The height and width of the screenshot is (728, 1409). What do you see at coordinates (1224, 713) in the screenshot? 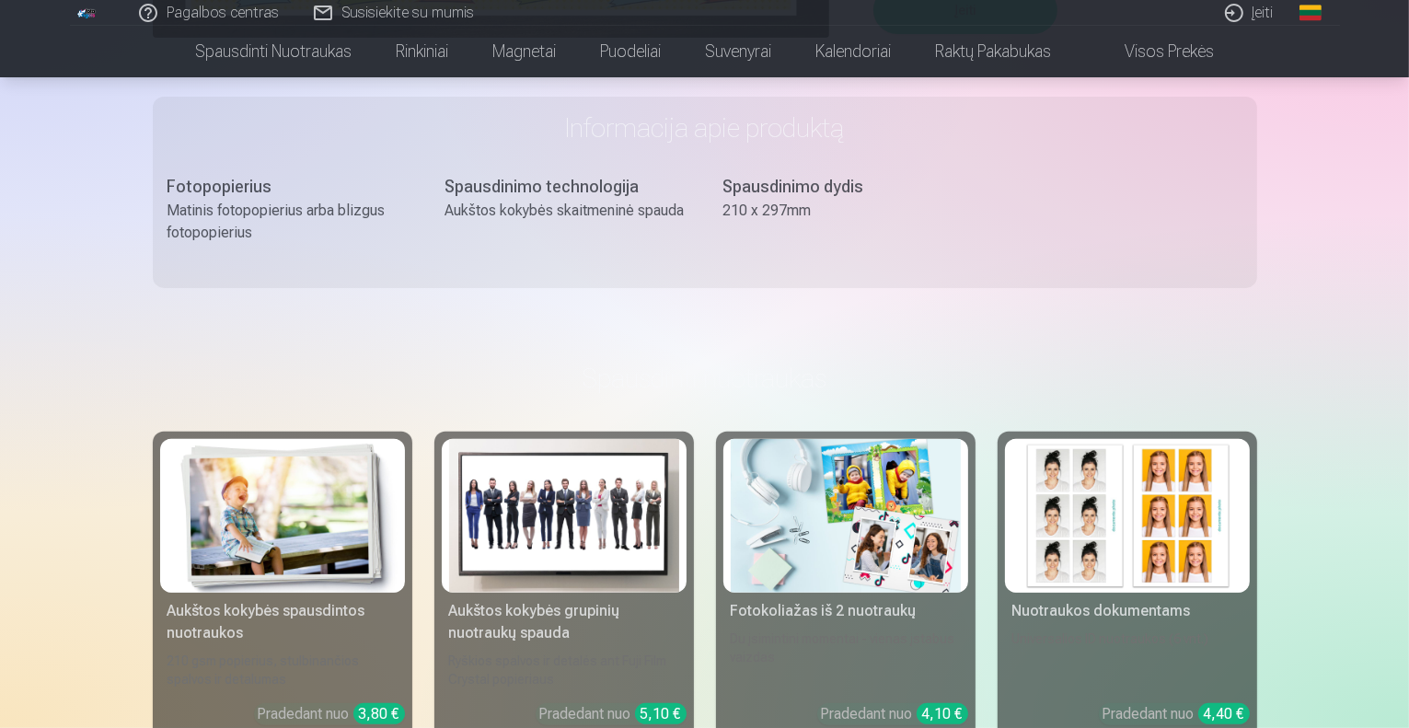
I see `div: 4,40 €` at bounding box center [1224, 713].